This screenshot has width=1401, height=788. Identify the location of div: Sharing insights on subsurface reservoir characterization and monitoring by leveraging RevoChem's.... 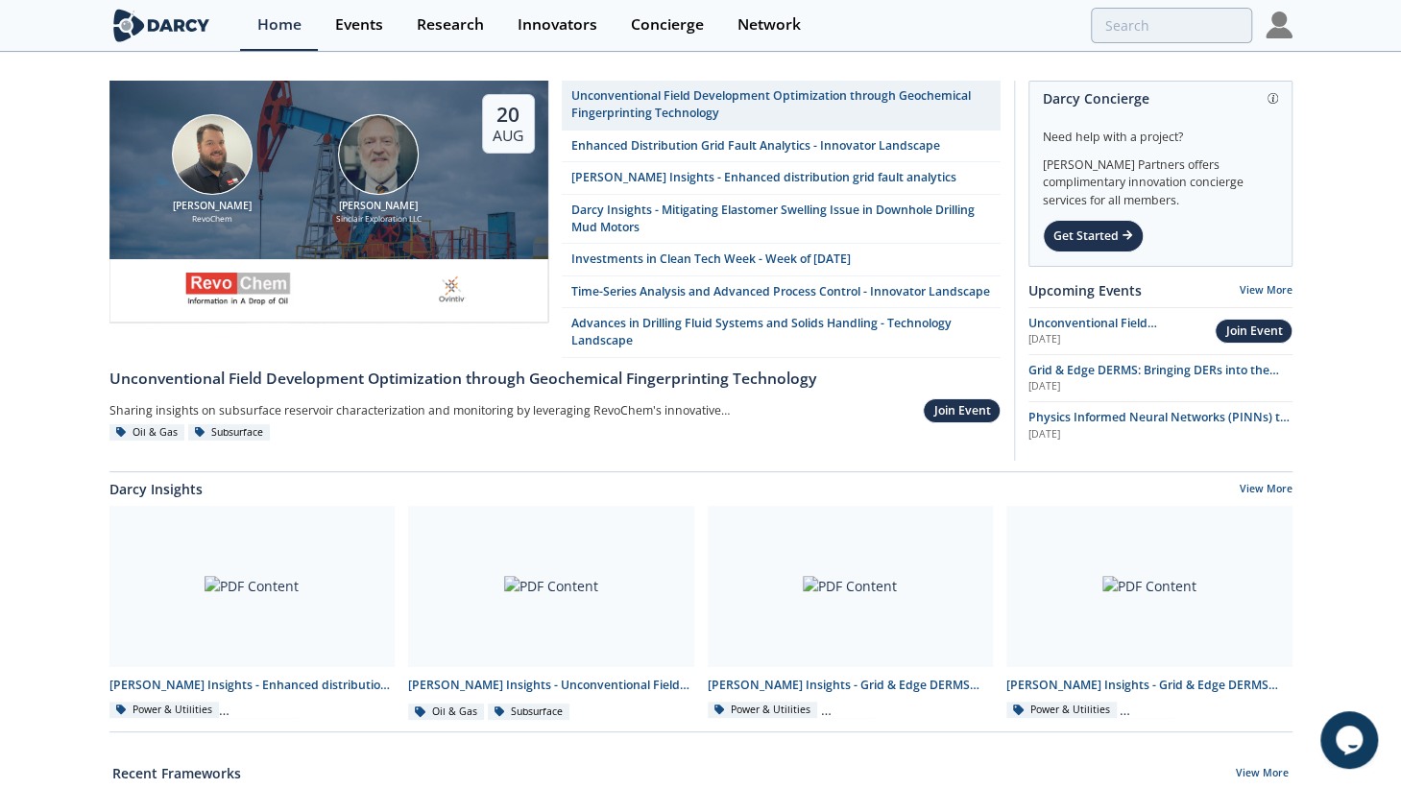
(432, 411).